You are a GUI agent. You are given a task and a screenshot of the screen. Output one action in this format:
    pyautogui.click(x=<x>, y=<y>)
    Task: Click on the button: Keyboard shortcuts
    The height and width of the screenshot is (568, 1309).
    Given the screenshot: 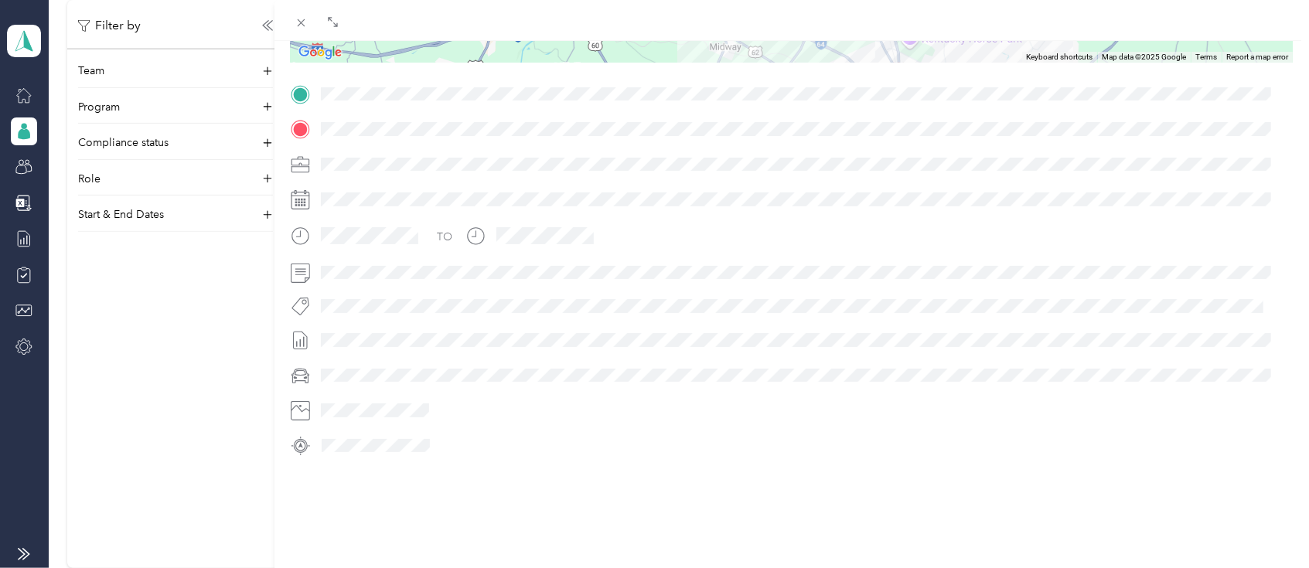 What is the action you would take?
    pyautogui.click(x=1060, y=57)
    